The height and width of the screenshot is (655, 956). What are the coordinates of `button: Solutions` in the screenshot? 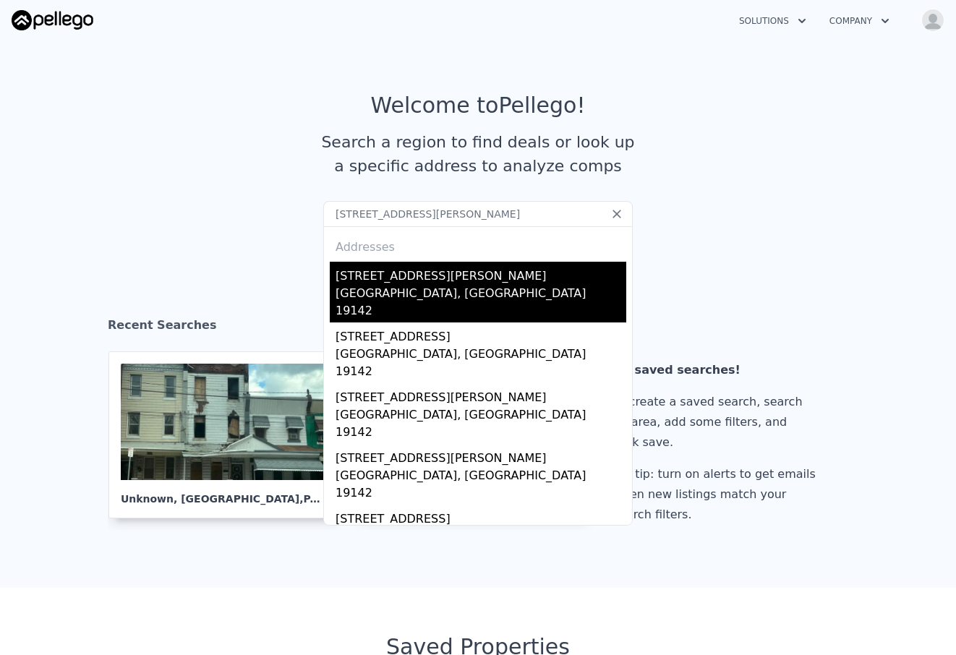 It's located at (773, 21).